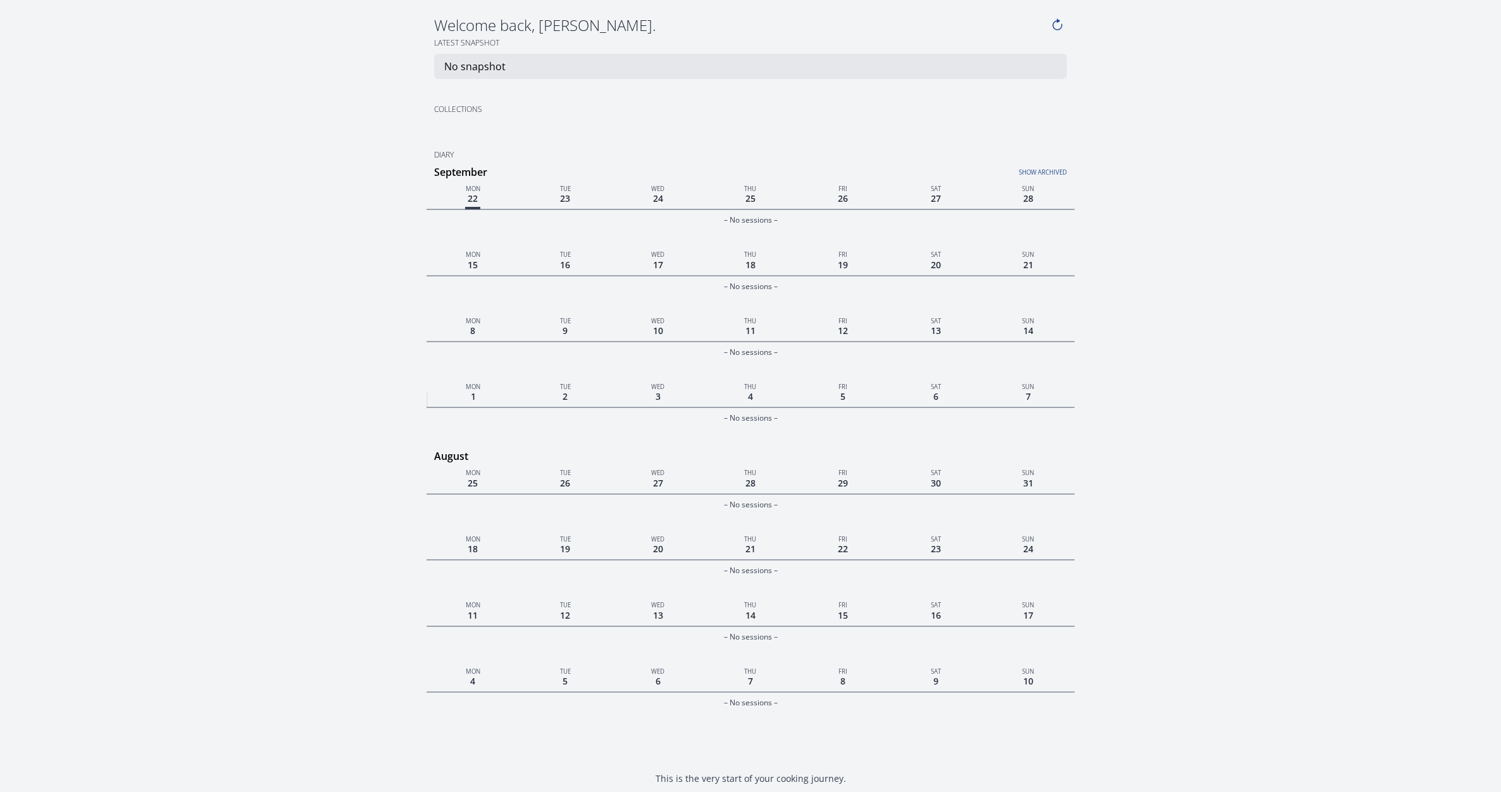 The width and height of the screenshot is (1501, 792). What do you see at coordinates (959, 169) in the screenshot?
I see `a: Show archived` at bounding box center [959, 169].